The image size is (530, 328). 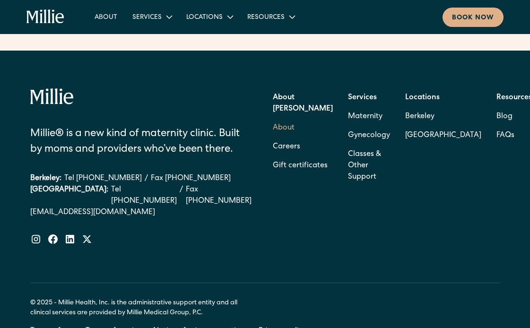 What do you see at coordinates (473, 17) in the screenshot?
I see `a: Book now` at bounding box center [473, 17].